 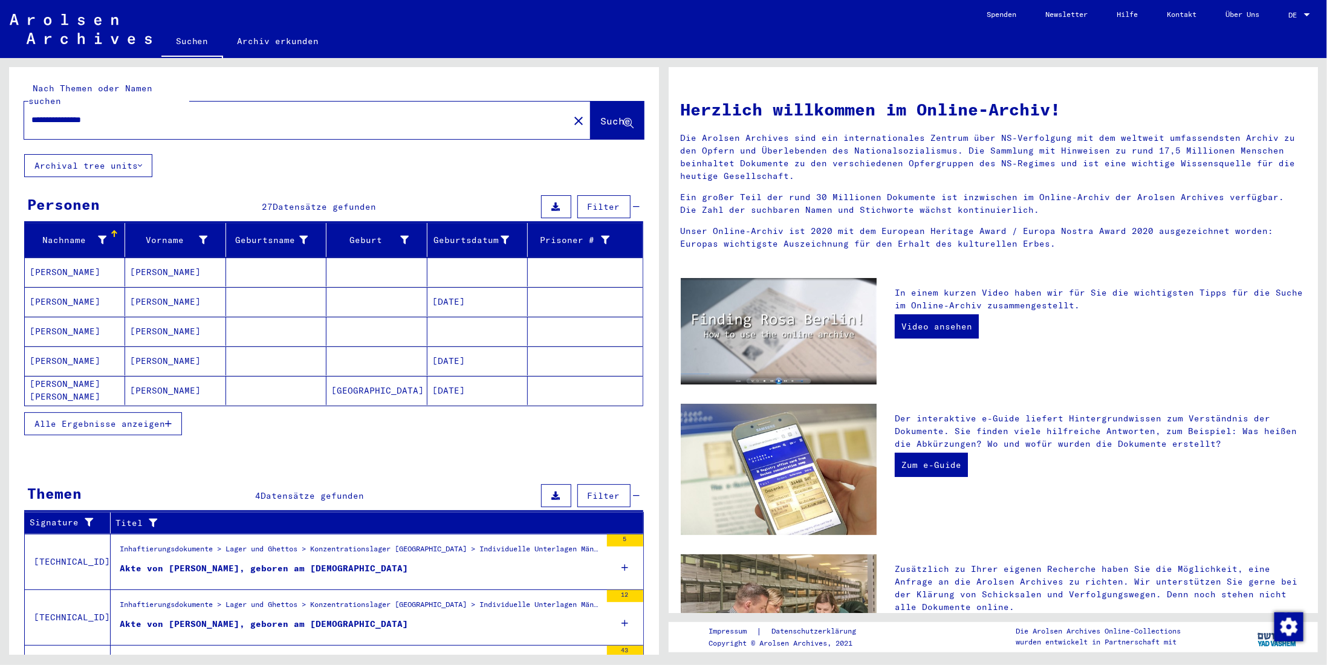 What do you see at coordinates (1100, 299) in the screenshot?
I see `p: In einem kurzen Video haben wir für Sie die wichtigsten Tipps für die Suche im Online-Archiv zusa...` at bounding box center [1100, 299].